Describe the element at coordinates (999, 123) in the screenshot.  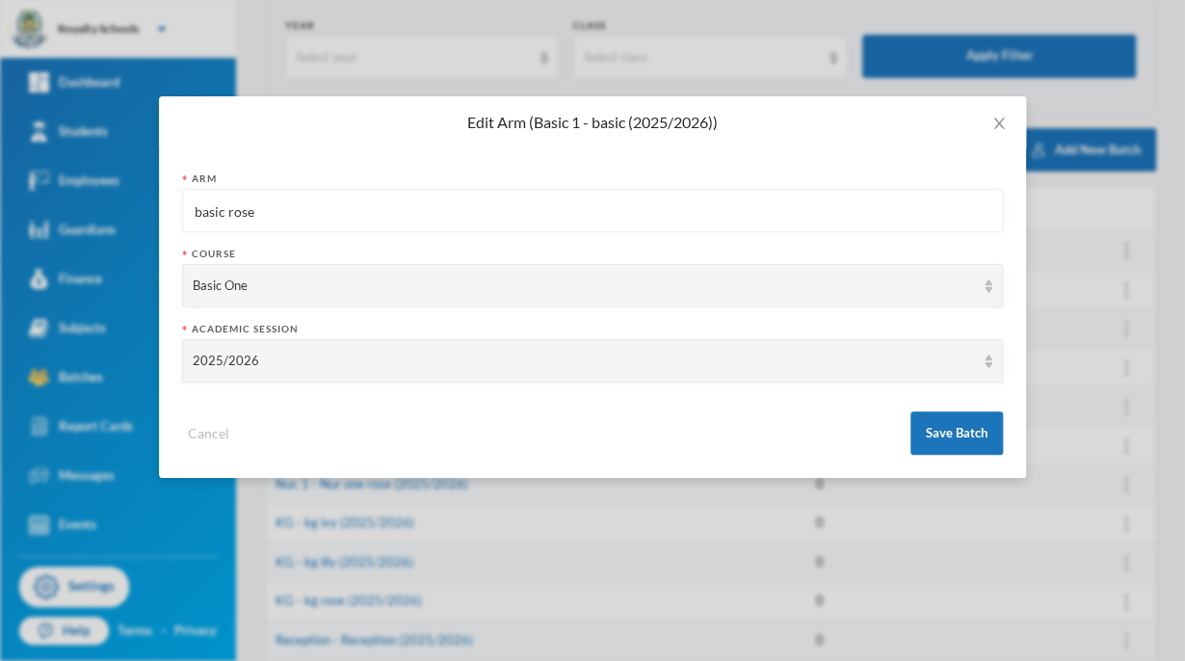
I see `i: icon: close` at that location.